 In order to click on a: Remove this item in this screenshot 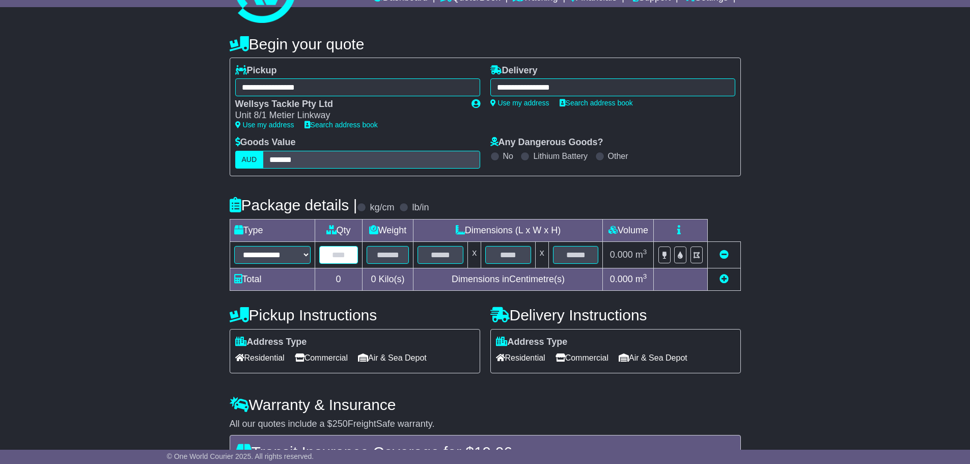, I will do `click(724, 255)`.